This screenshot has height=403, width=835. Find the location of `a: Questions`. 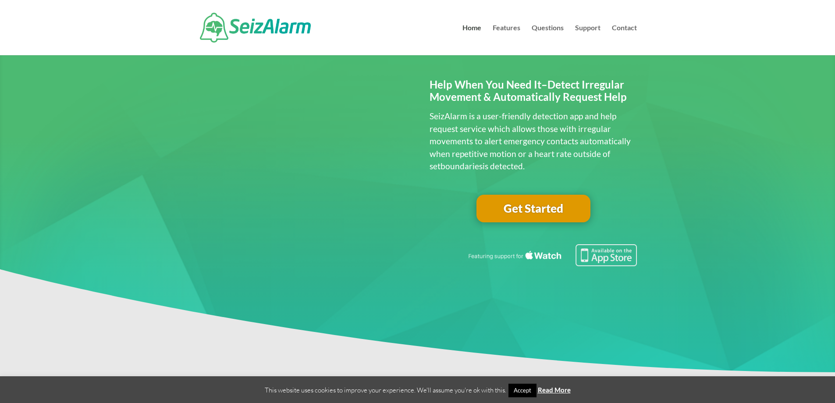

a: Questions is located at coordinates (547, 40).